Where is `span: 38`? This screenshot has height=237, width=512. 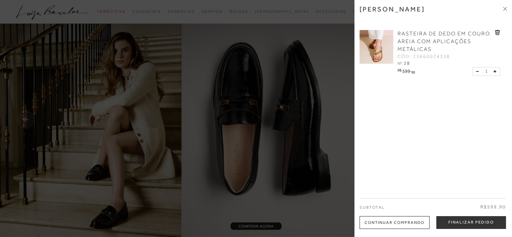
span: 38 is located at coordinates (407, 63).